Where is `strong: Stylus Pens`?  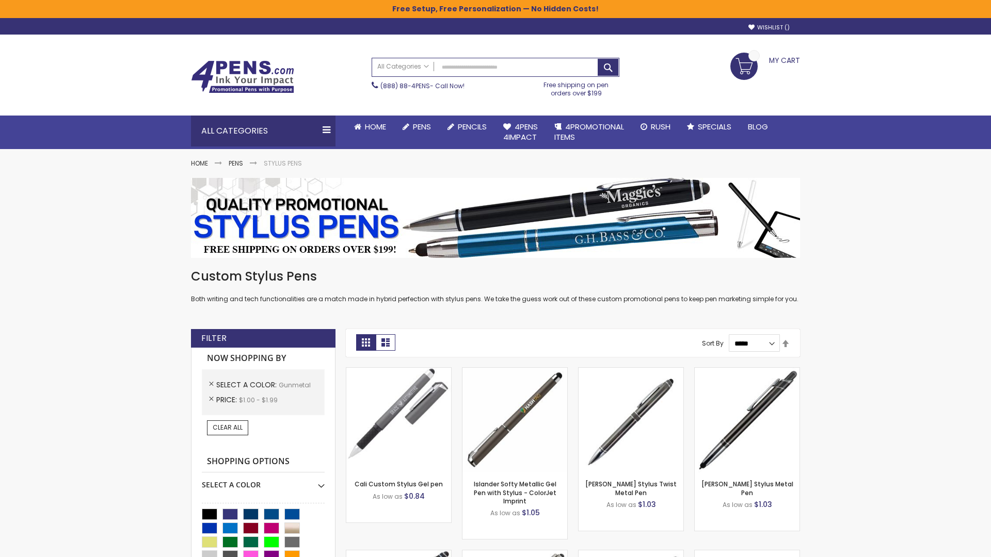 strong: Stylus Pens is located at coordinates (283, 163).